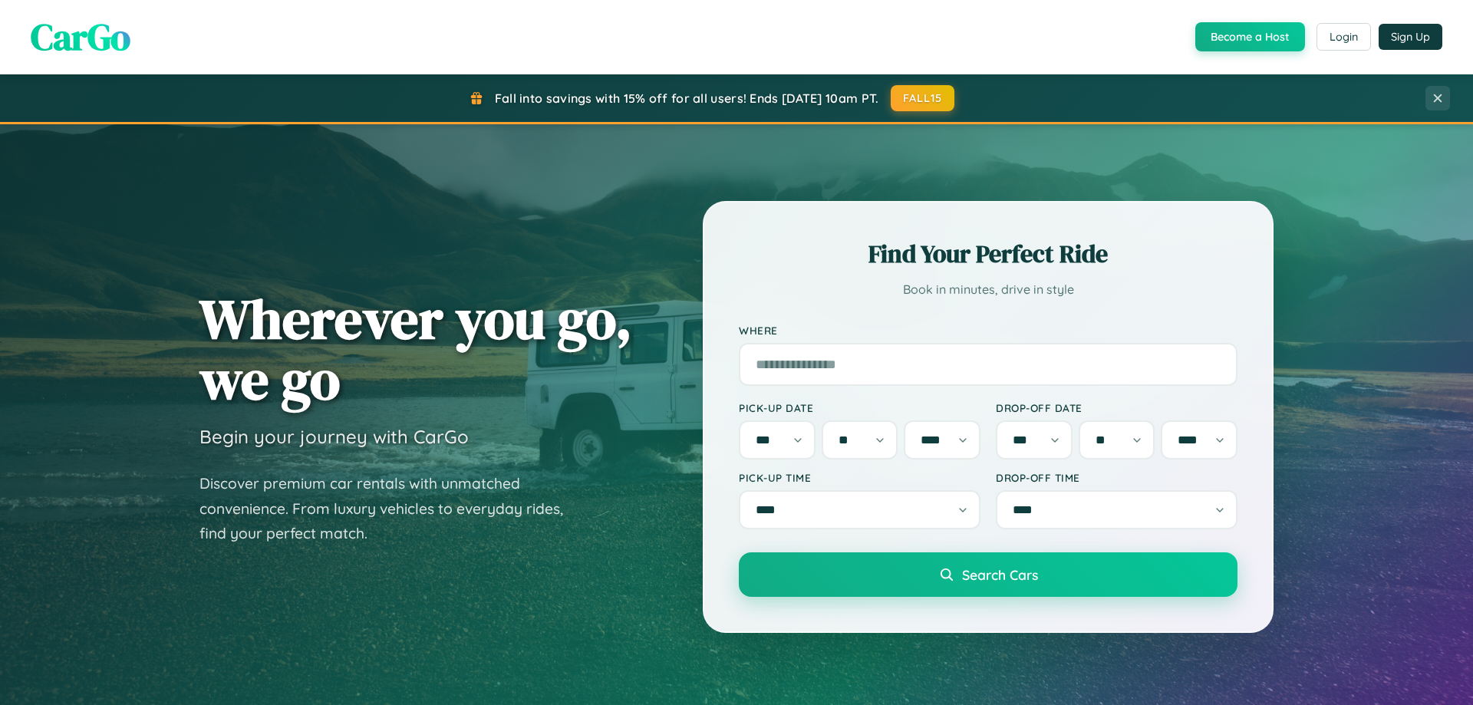  What do you see at coordinates (1250, 37) in the screenshot?
I see `button: Become a Host` at bounding box center [1250, 37].